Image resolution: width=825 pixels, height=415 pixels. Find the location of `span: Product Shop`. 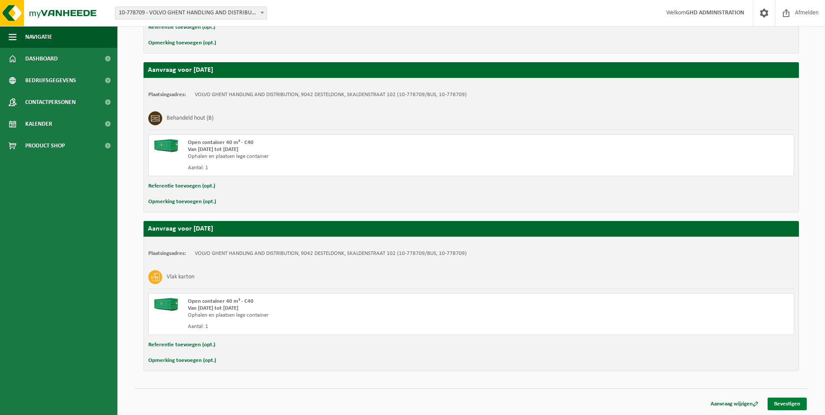

span: Product Shop is located at coordinates (45, 146).